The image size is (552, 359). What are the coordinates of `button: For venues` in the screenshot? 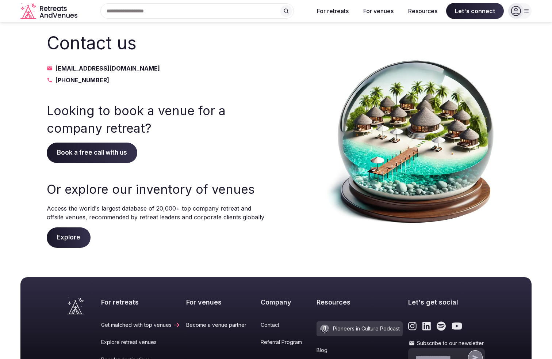 It's located at (379, 11).